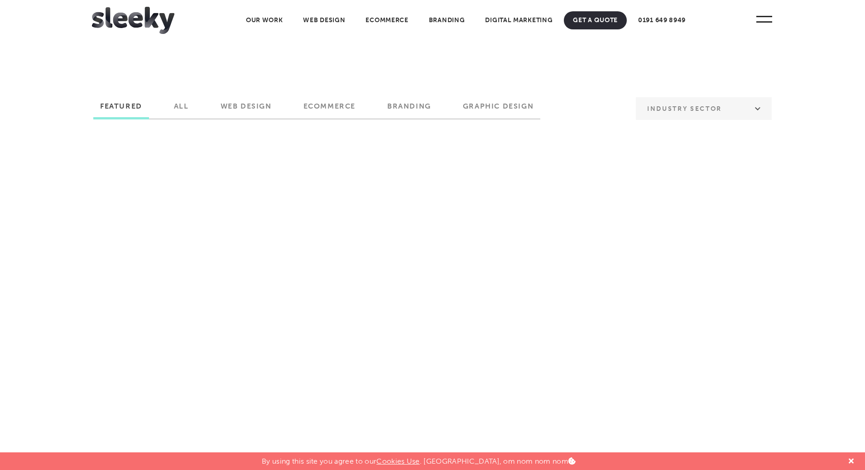 This screenshot has width=865, height=470. What do you see at coordinates (447, 20) in the screenshot?
I see `a: Branding` at bounding box center [447, 20].